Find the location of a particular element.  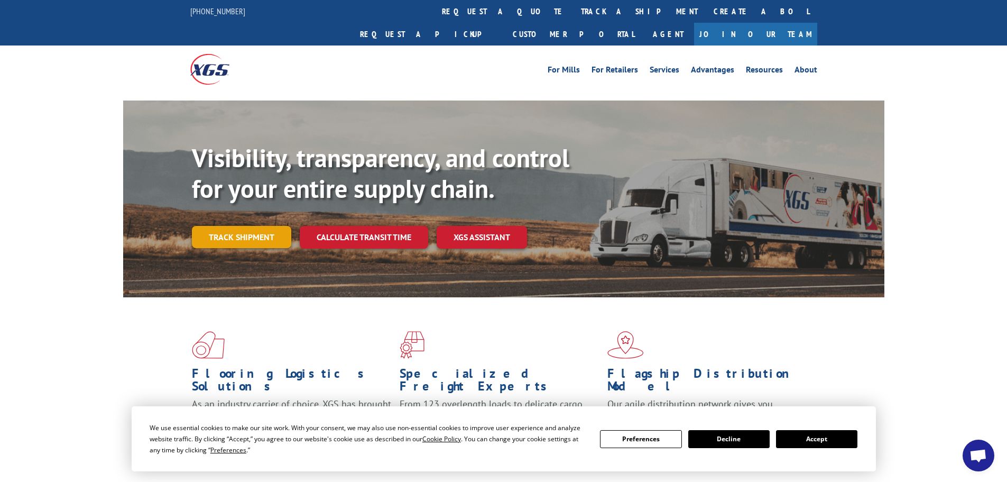

img: xgs-icon-focused-on-flooring-red is located at coordinates (412, 345).